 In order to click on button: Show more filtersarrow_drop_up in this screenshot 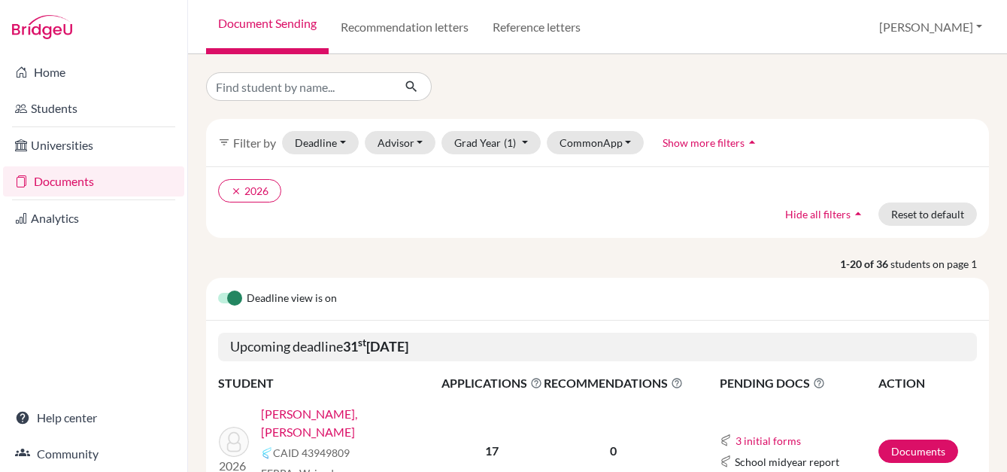, I will do `click(711, 142)`.